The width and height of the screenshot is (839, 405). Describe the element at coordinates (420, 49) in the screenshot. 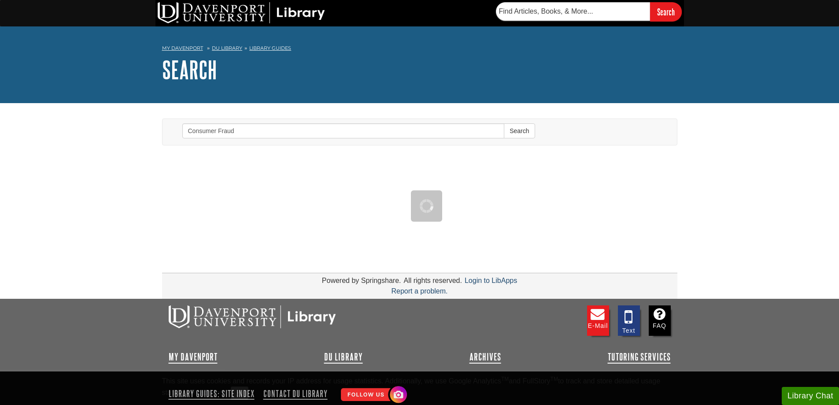

I see `nav: breadcrumb` at that location.